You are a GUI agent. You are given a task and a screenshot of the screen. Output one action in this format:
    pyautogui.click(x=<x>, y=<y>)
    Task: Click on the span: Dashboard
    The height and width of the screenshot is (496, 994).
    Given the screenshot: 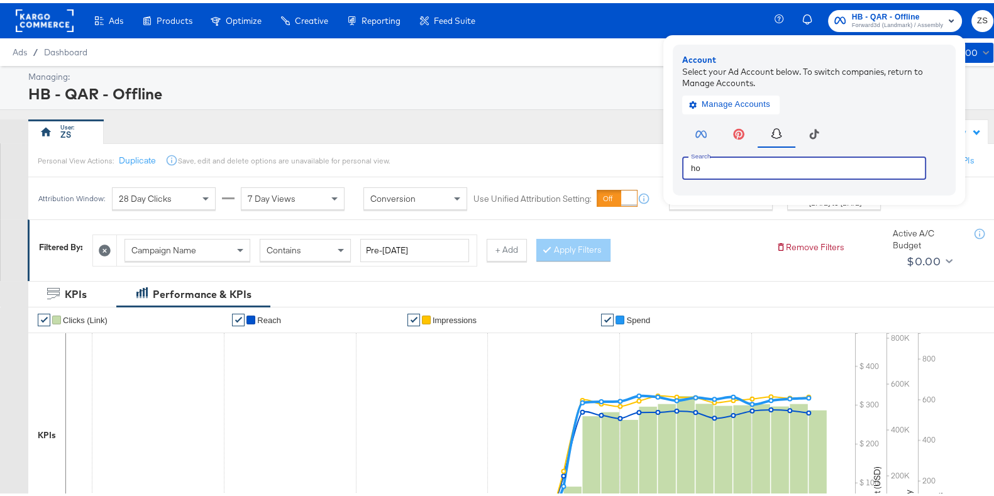 What is the action you would take?
    pyautogui.click(x=65, y=49)
    